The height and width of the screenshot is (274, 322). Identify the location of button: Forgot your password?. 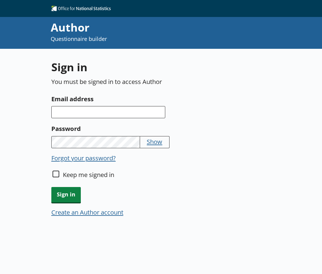
(83, 158).